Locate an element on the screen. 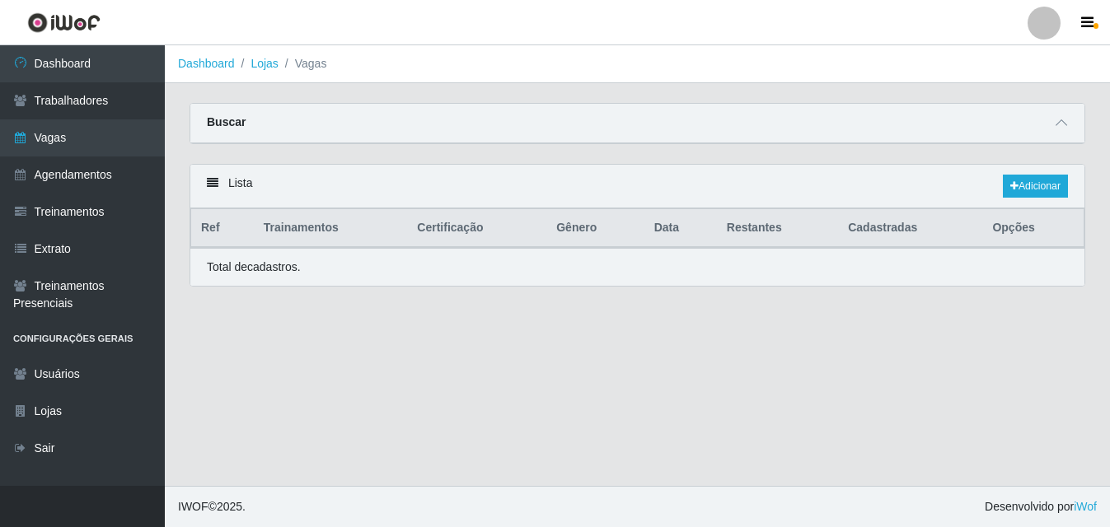 Image resolution: width=1110 pixels, height=527 pixels. a: iWof is located at coordinates (1085, 507).